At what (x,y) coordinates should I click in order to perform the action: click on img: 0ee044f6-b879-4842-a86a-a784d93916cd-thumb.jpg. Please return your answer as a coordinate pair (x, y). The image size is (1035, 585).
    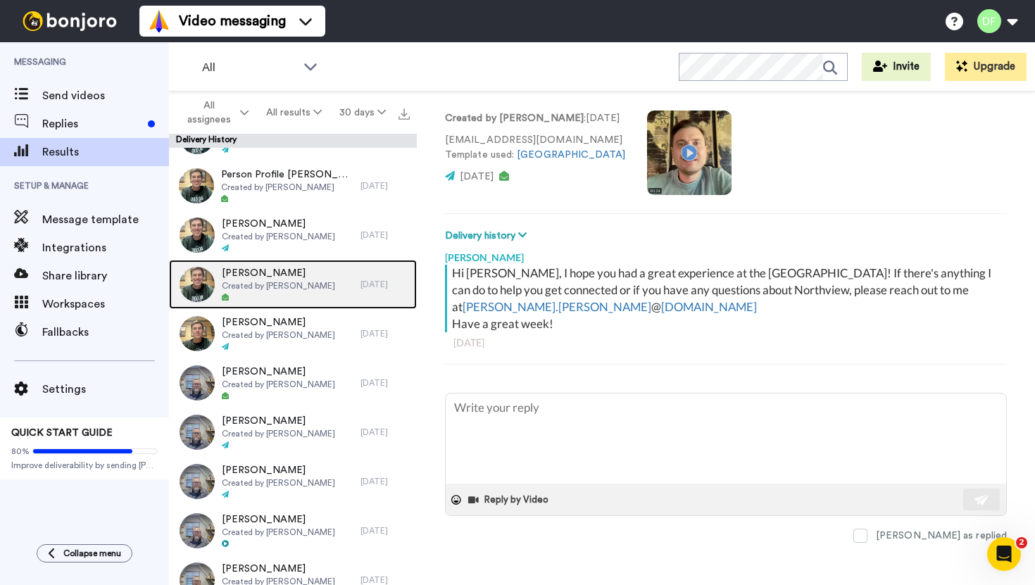
    Looking at the image, I should click on (197, 334).